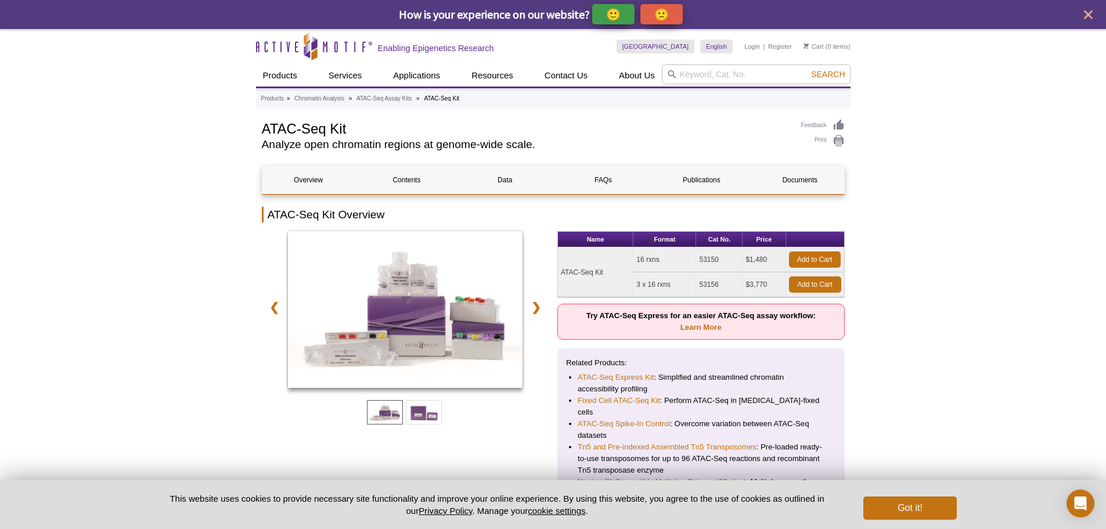  What do you see at coordinates (665, 260) in the screenshot?
I see `td: 16 rxns` at bounding box center [665, 260].